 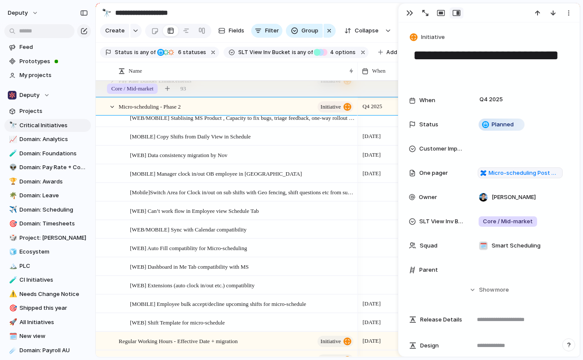 I want to click on div: 🏔️PLC, so click(x=48, y=266).